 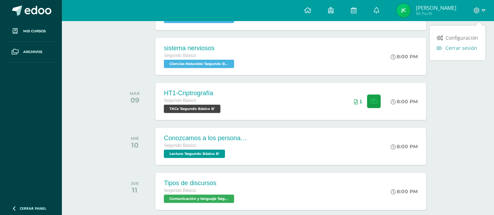 What do you see at coordinates (135, 183) in the screenshot?
I see `div: JUE` at bounding box center [135, 183].